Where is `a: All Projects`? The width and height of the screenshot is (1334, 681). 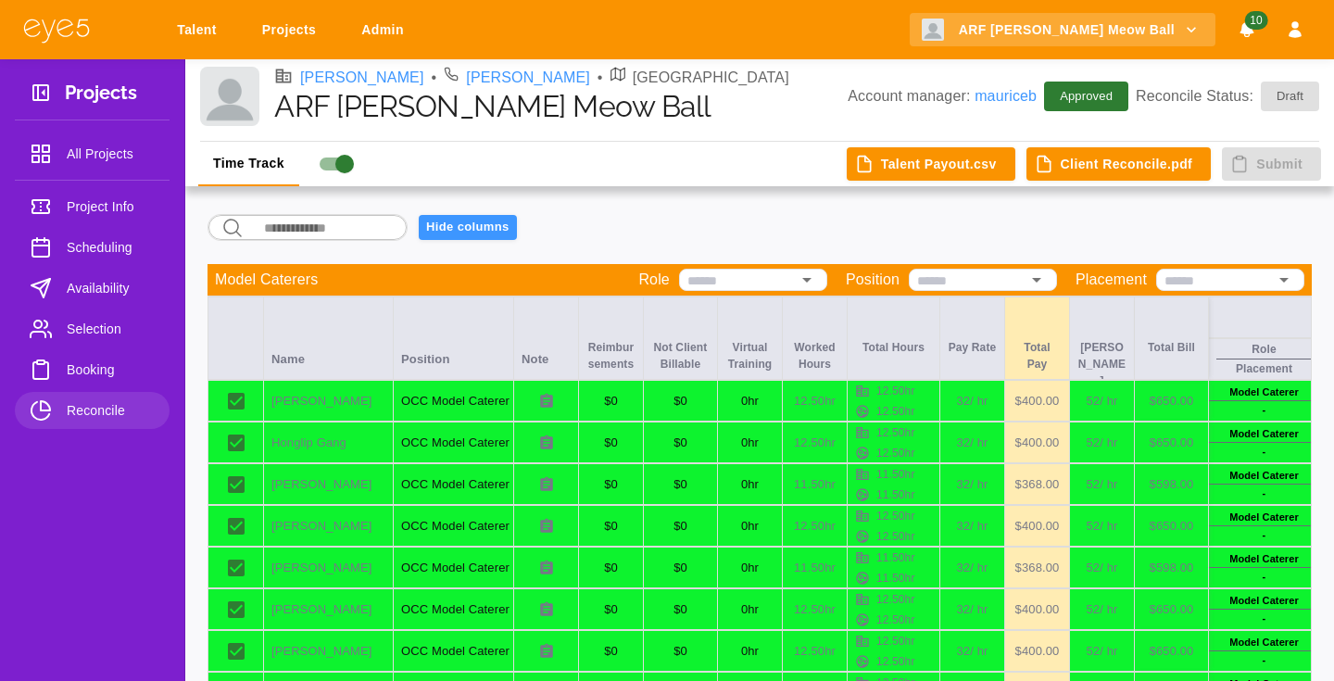 a: All Projects is located at coordinates (92, 154).